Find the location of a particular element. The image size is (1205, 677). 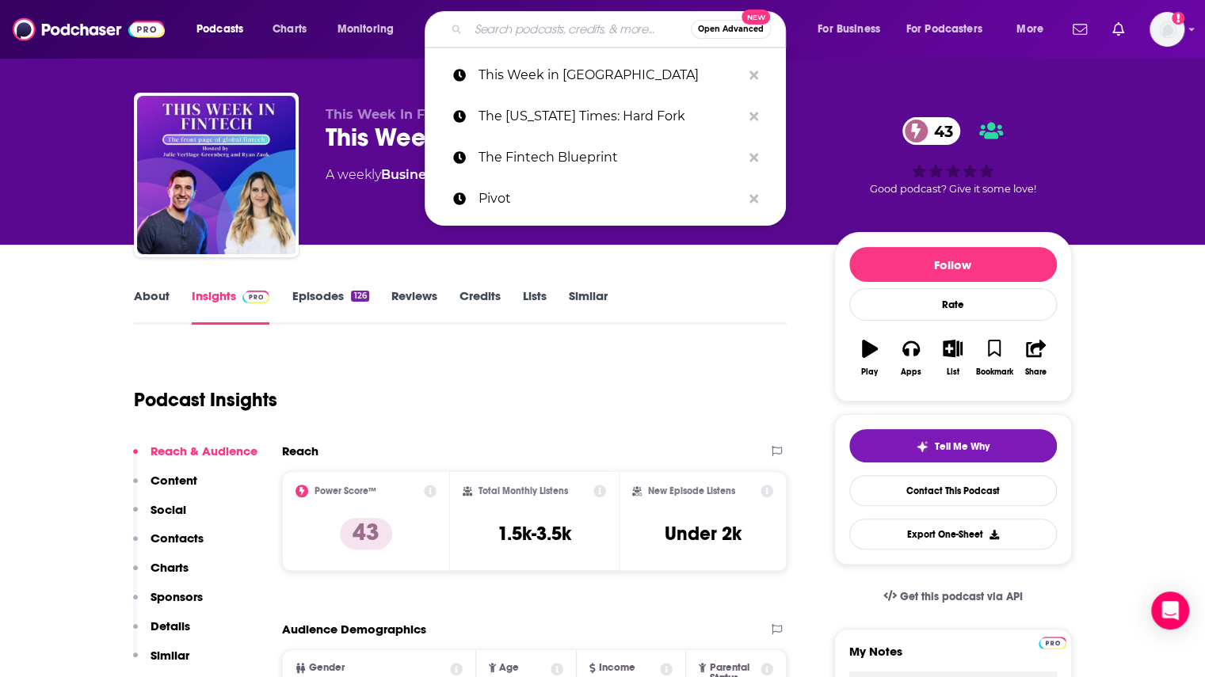

img: tell me why sparkle is located at coordinates (922, 447).